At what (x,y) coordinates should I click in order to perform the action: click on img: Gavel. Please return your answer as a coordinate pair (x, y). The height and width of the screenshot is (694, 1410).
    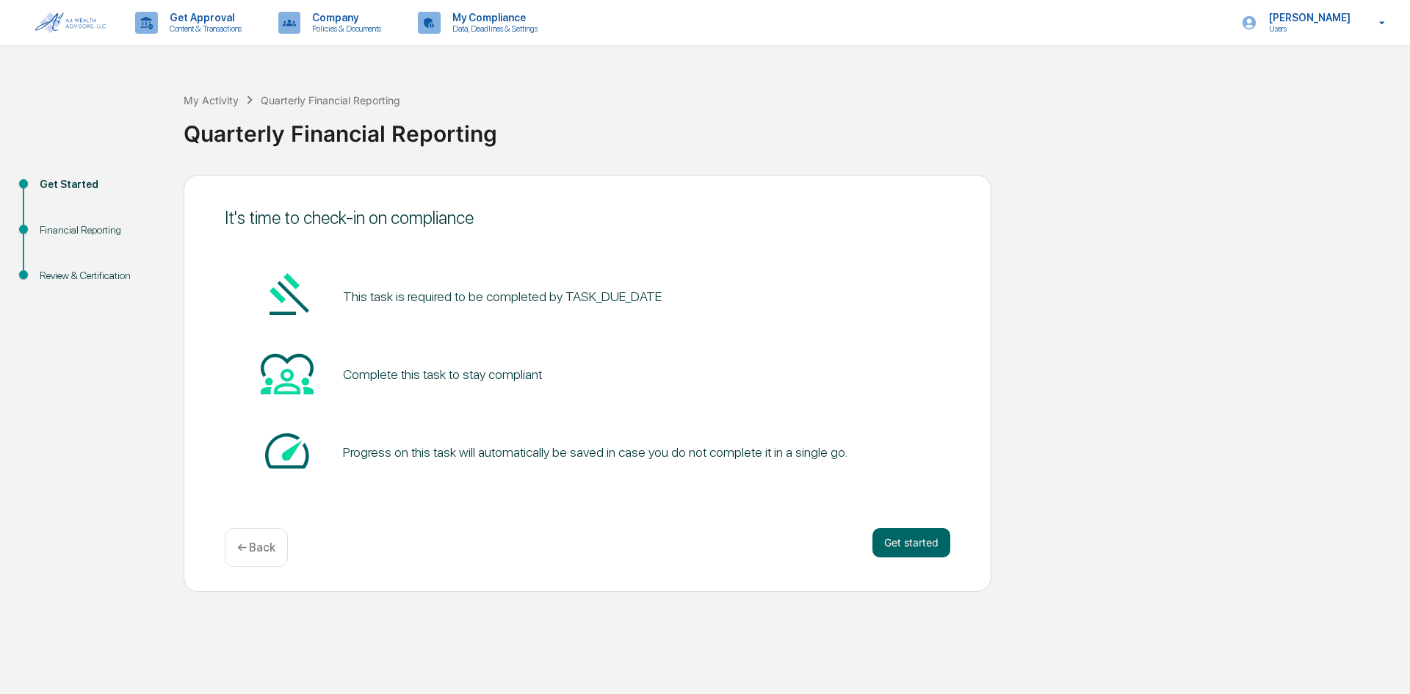
    Looking at the image, I should click on (287, 295).